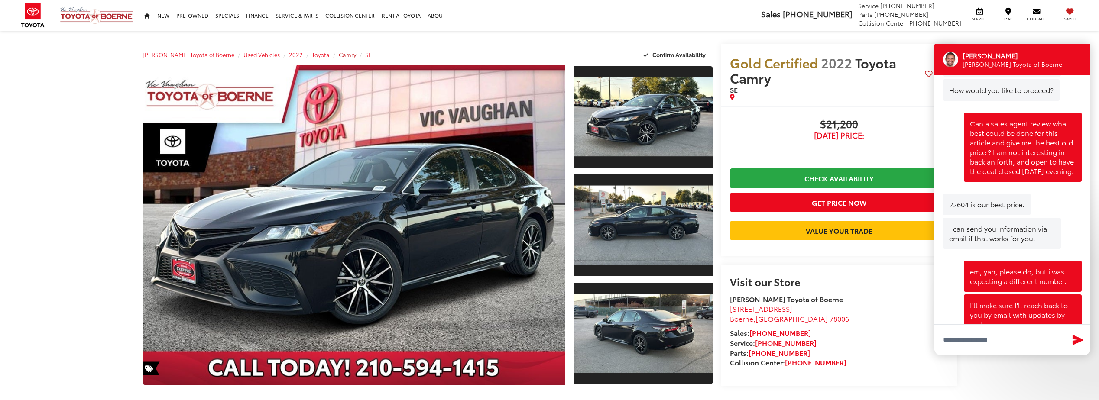  I want to click on div: 22604 is our best price., so click(987, 204).